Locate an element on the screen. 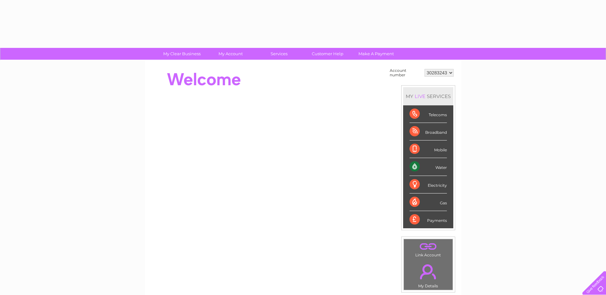 This screenshot has height=295, width=606. div: Payments is located at coordinates (428, 220).